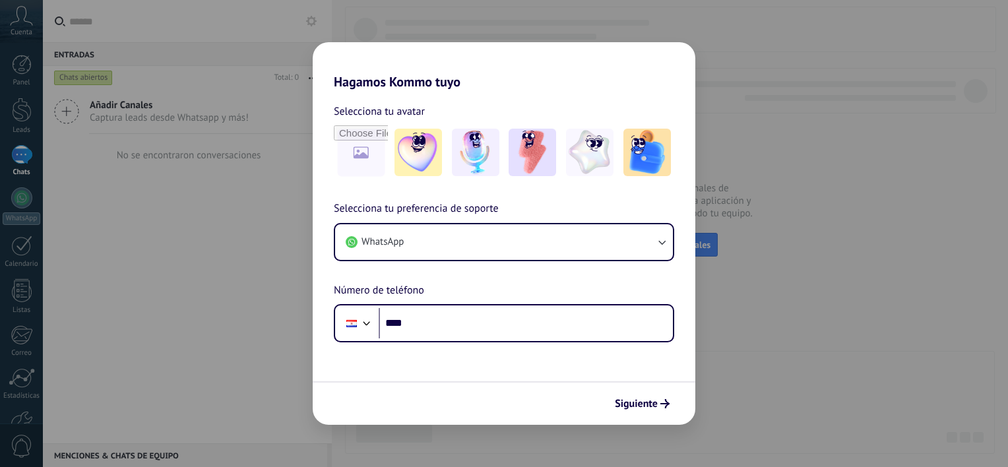 Image resolution: width=1008 pixels, height=467 pixels. I want to click on button: WhatsApp, so click(504, 242).